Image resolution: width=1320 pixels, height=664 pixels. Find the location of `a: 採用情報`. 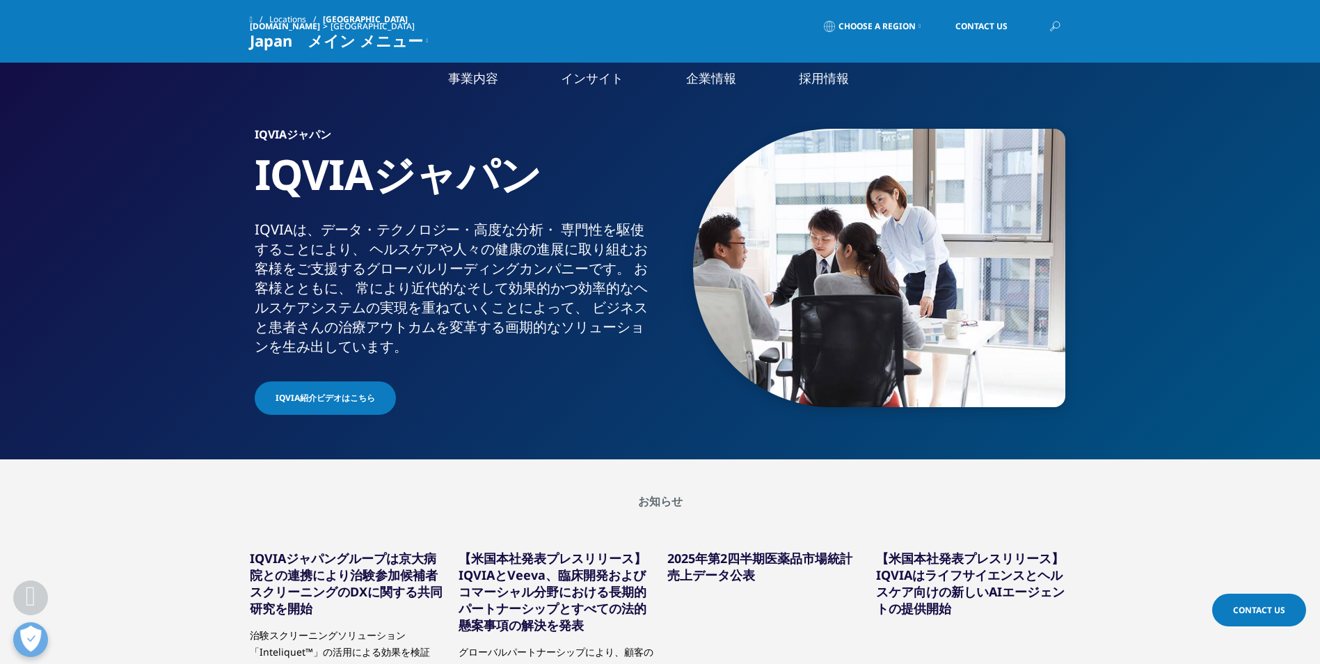

a: 採用情報 is located at coordinates (824, 78).